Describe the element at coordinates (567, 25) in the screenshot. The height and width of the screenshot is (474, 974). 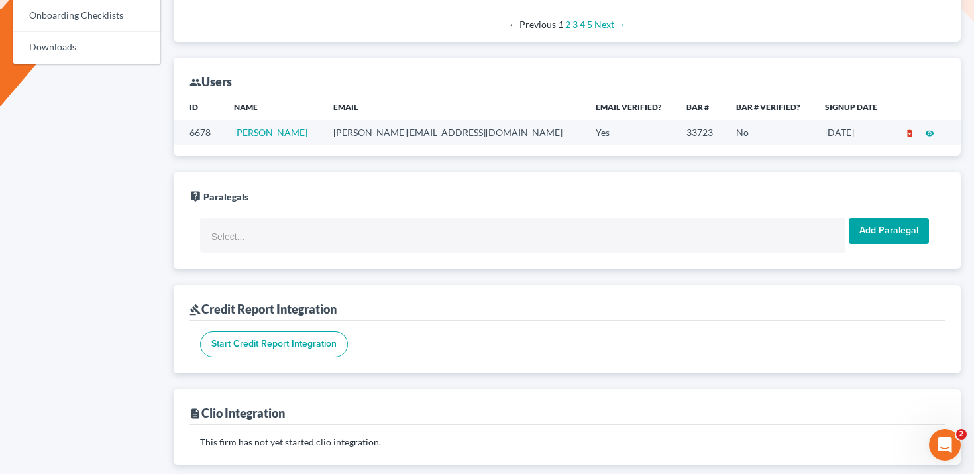
I see `div: Pagination` at that location.